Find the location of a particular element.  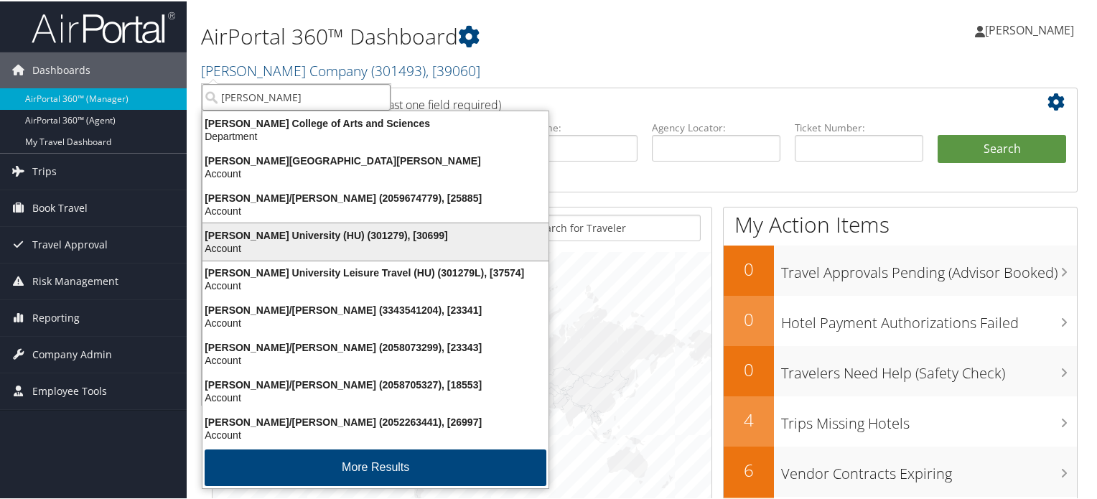

h2: 4 is located at coordinates (749, 419).